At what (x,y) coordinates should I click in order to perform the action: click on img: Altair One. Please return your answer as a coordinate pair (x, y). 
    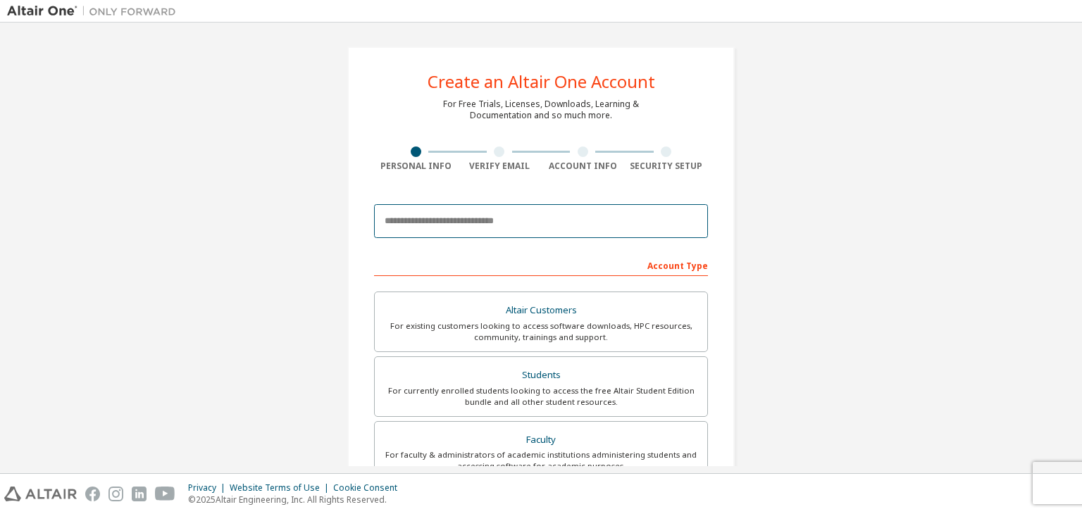
    Looking at the image, I should click on (95, 11).